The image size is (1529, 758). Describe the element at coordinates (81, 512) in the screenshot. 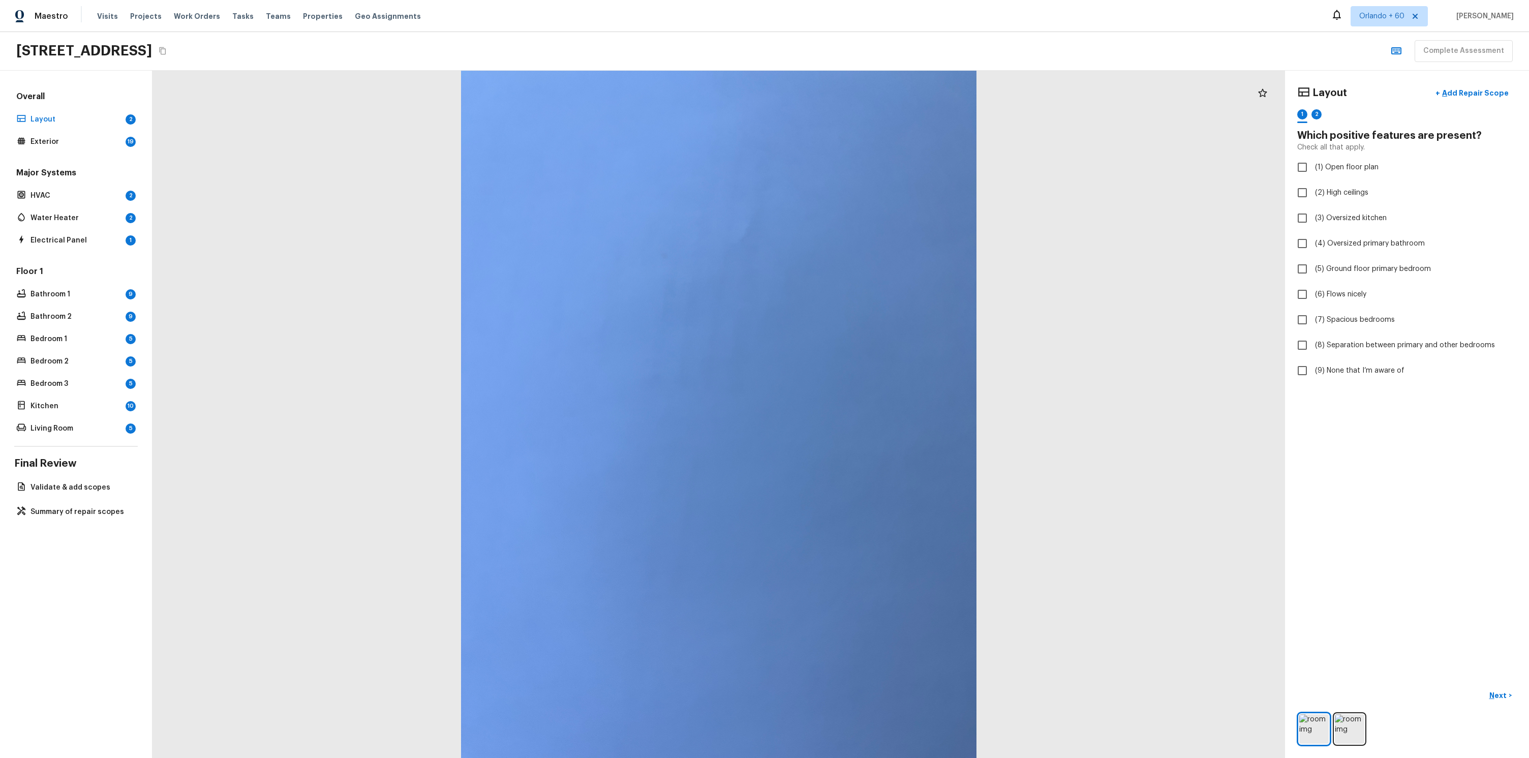

I see `p: Summary of repair scopes` at that location.